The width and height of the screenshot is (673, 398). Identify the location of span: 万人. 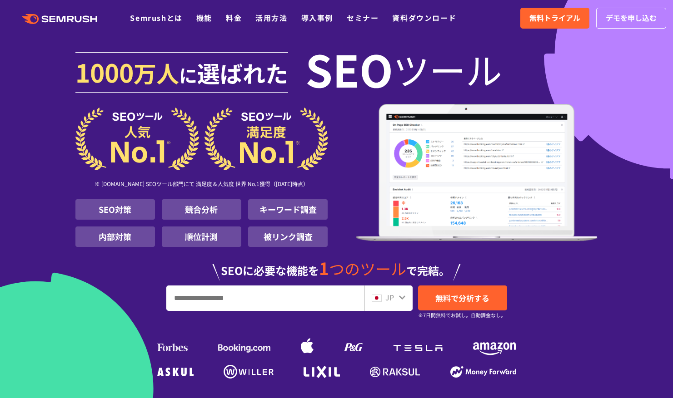
(156, 73).